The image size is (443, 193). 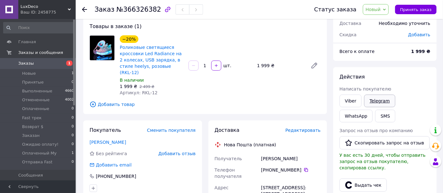 What do you see at coordinates (348, 35) in the screenshot?
I see `span: Скидка` at bounding box center [348, 35].